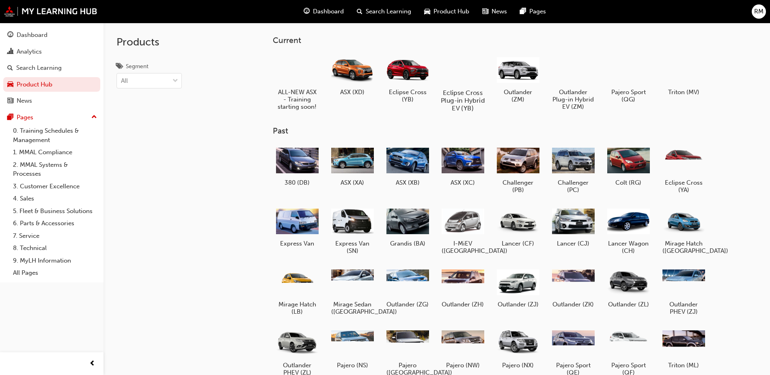 This screenshot has height=375, width=770. What do you see at coordinates (352, 349) in the screenshot?
I see `a: Pajero (NS)` at bounding box center [352, 349].